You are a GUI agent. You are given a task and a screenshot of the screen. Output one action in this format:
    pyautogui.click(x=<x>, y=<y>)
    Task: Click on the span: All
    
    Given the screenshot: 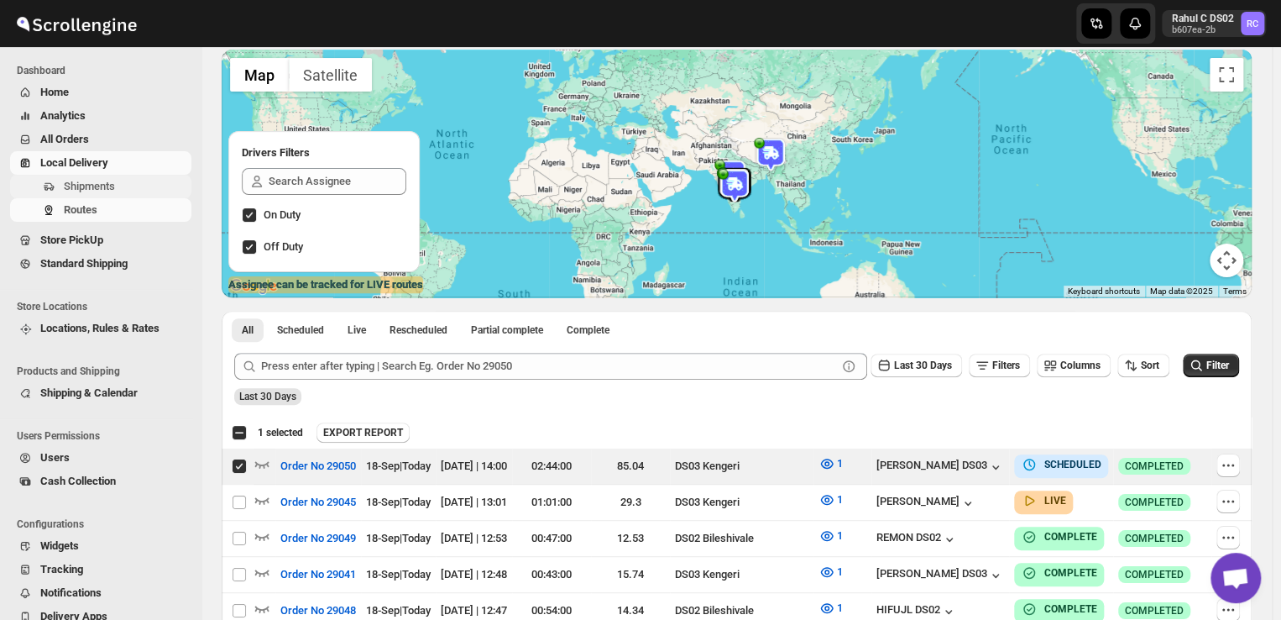 What is the action you would take?
    pyautogui.click(x=248, y=330)
    